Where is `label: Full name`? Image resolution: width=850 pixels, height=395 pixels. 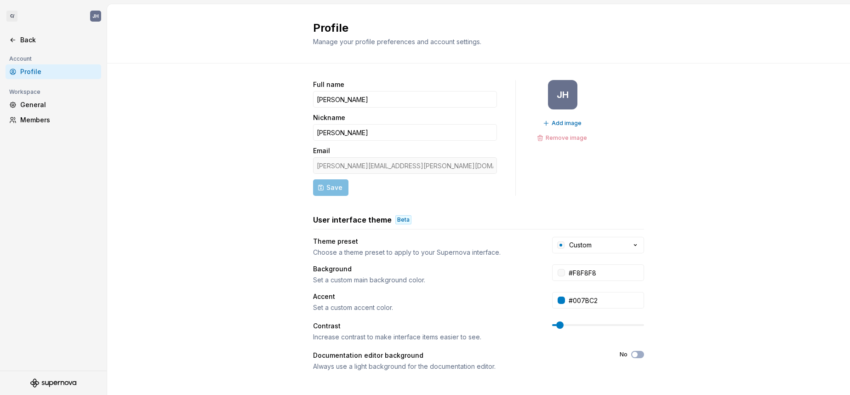
label: Full name is located at coordinates (329, 85).